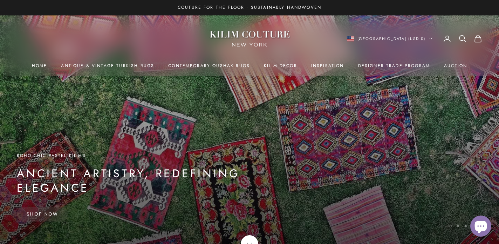 The width and height of the screenshot is (499, 244). What do you see at coordinates (154, 155) in the screenshot?
I see `p: Boho-Chic Pastel Kilims` at bounding box center [154, 155].